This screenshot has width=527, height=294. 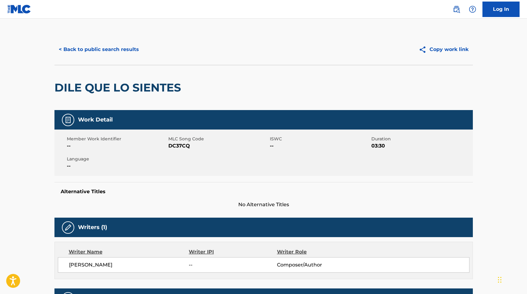 What do you see at coordinates (472, 9) in the screenshot?
I see `div: Help` at bounding box center [472, 9].